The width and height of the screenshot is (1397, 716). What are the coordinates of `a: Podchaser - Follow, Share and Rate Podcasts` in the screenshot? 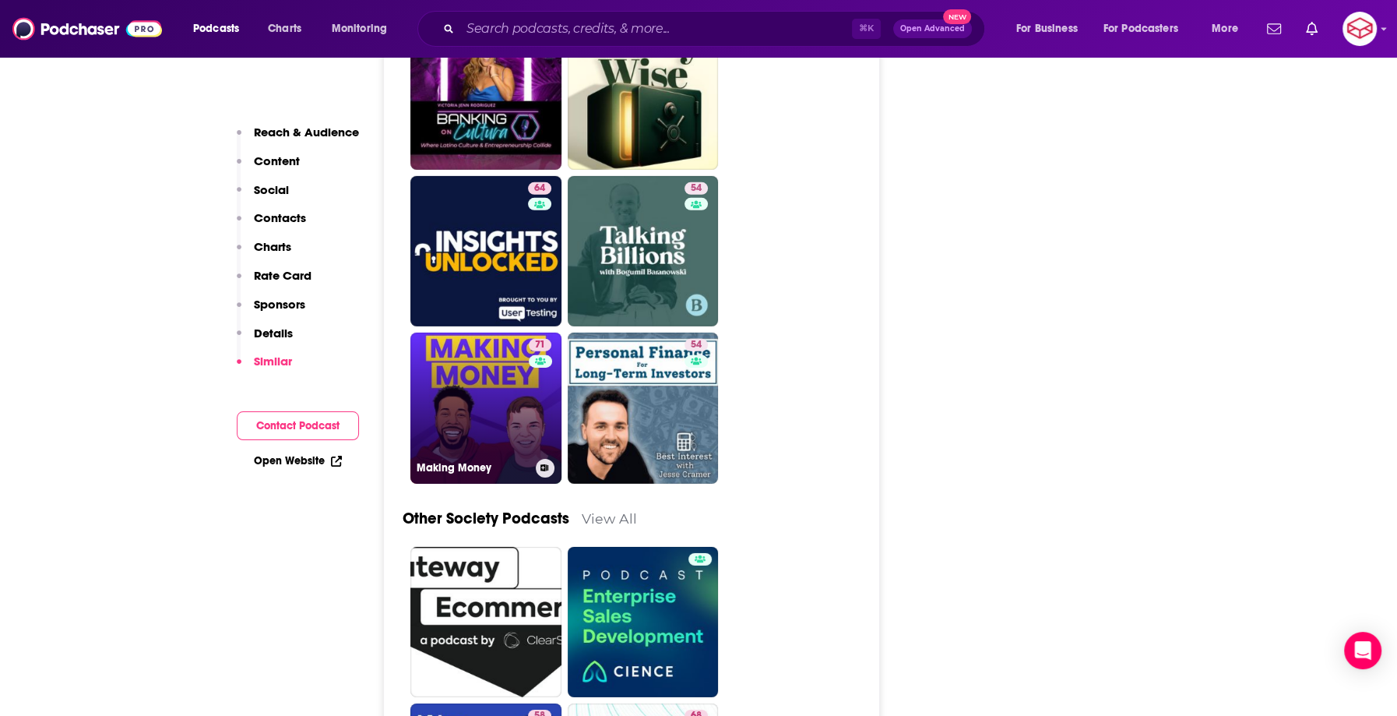 It's located at (87, 29).